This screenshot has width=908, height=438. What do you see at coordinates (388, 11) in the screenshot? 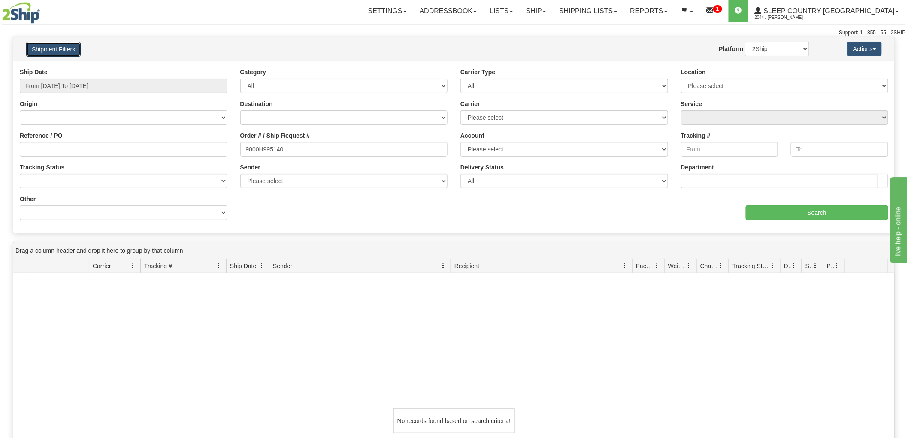
I see `a: Settings` at bounding box center [388, 11].